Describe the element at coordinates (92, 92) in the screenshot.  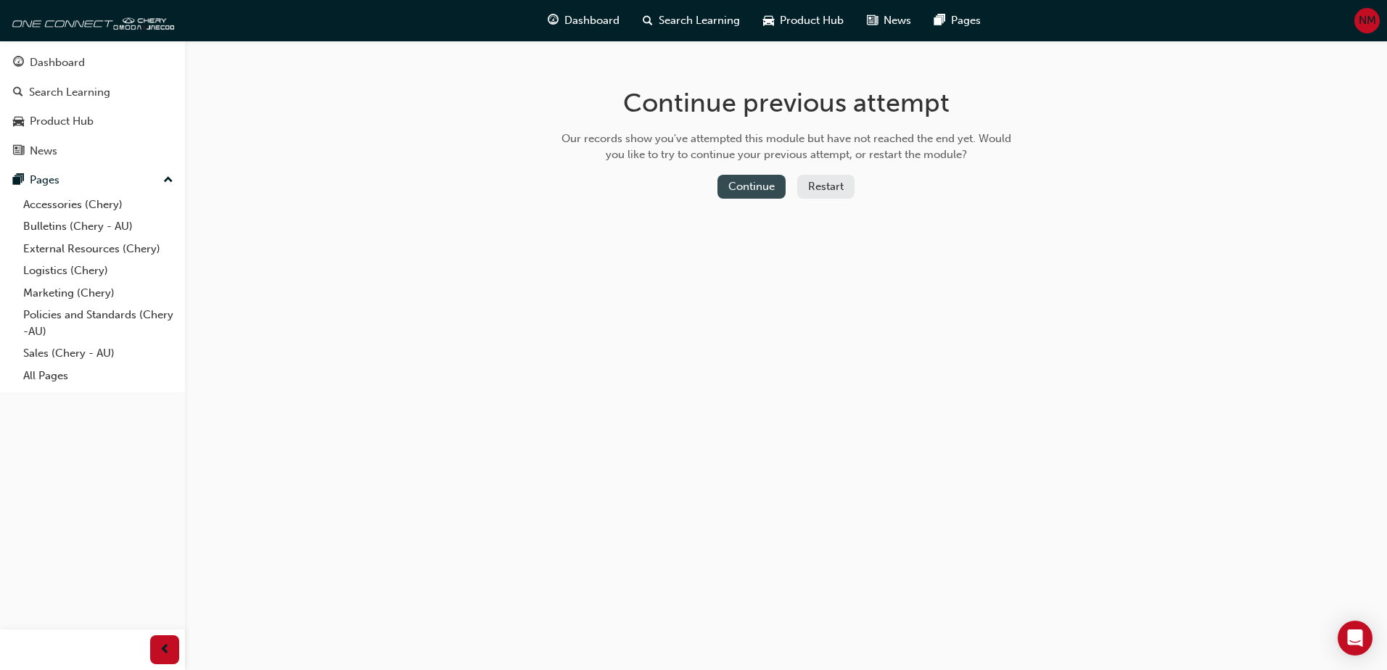
I see `a: Search Learning` at that location.